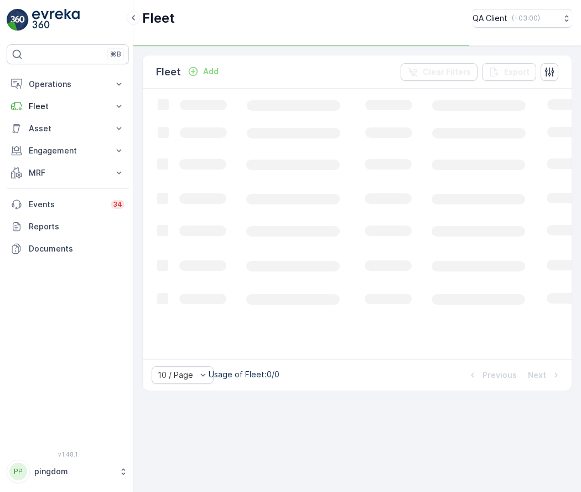  I want to click on div: PP, so click(18, 471).